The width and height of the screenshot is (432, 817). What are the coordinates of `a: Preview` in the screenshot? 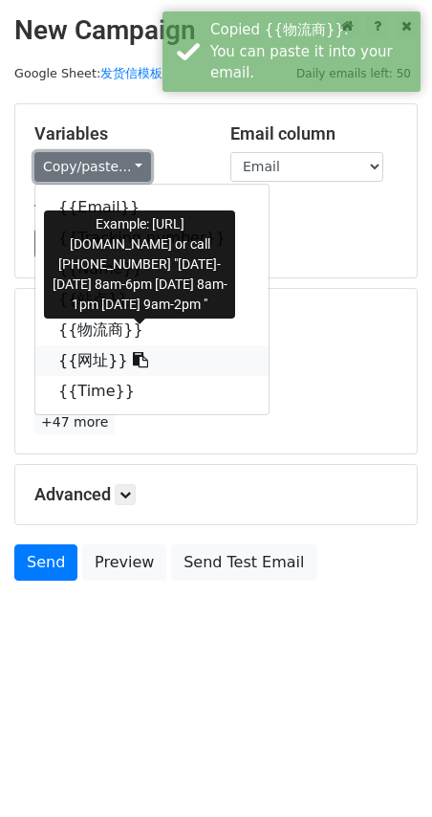 It's located at (124, 562).